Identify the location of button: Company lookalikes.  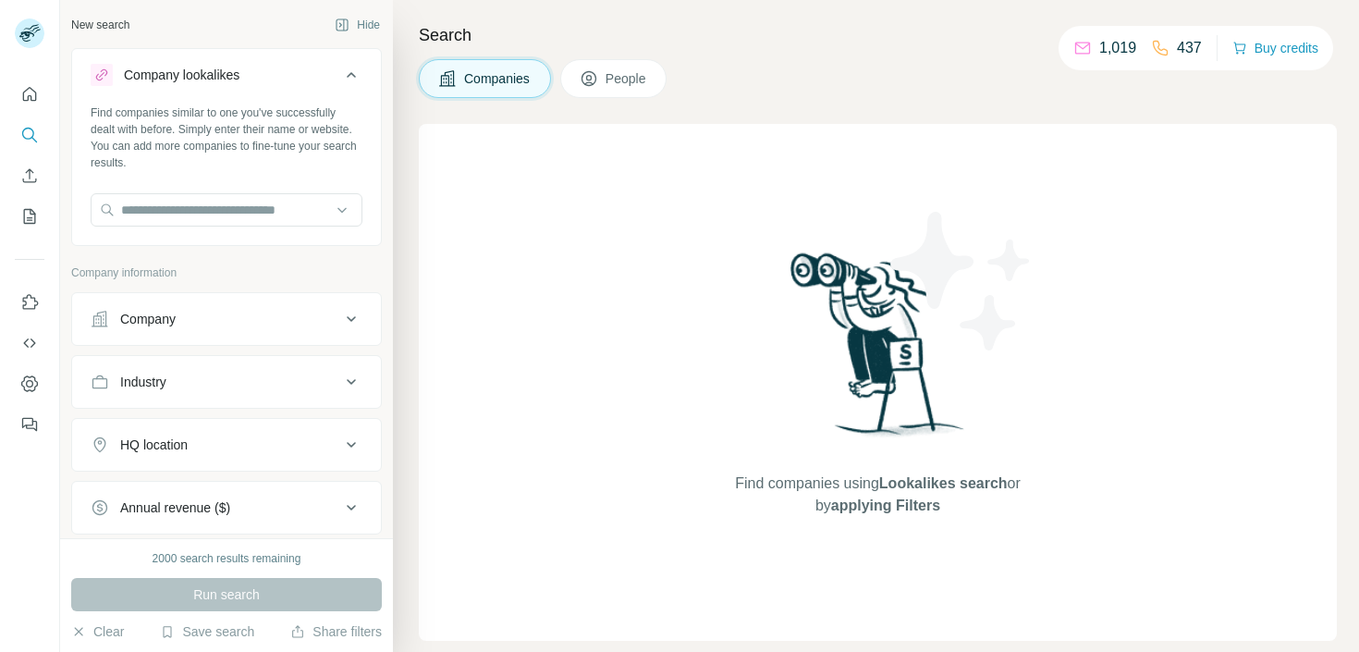
(226, 79).